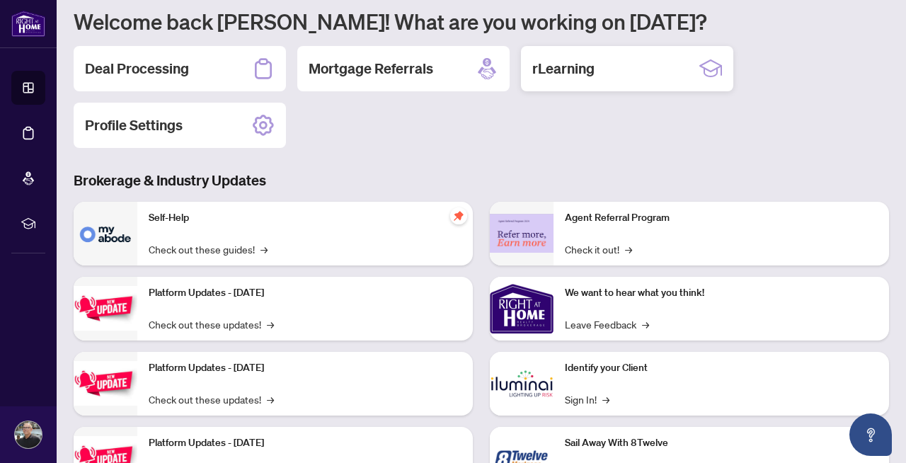  Describe the element at coordinates (563, 69) in the screenshot. I see `h2: rLearning` at that location.